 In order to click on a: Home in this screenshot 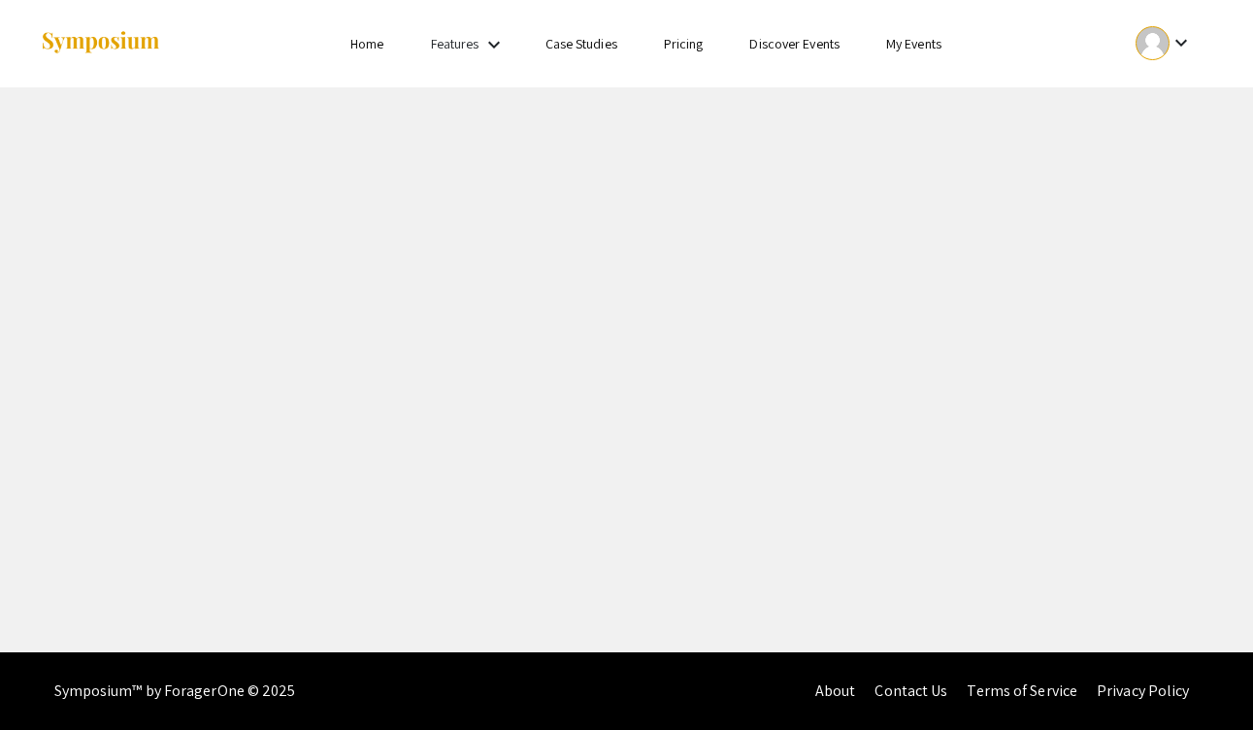, I will do `click(367, 44)`.